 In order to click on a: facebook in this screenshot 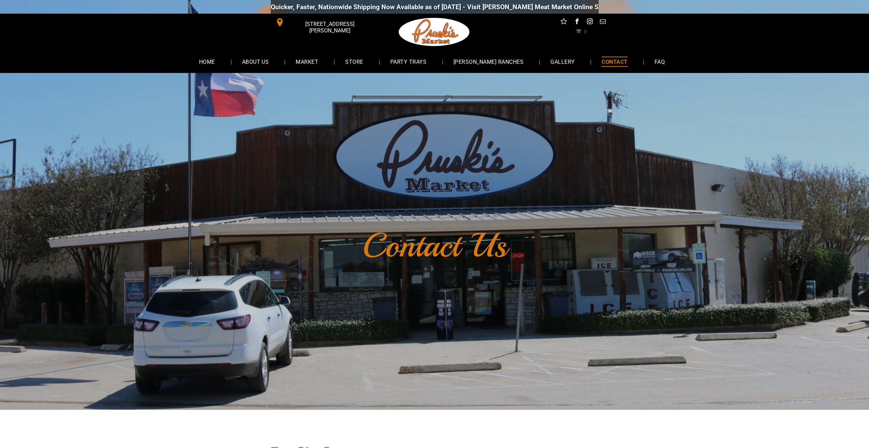, I will do `click(576, 22)`.